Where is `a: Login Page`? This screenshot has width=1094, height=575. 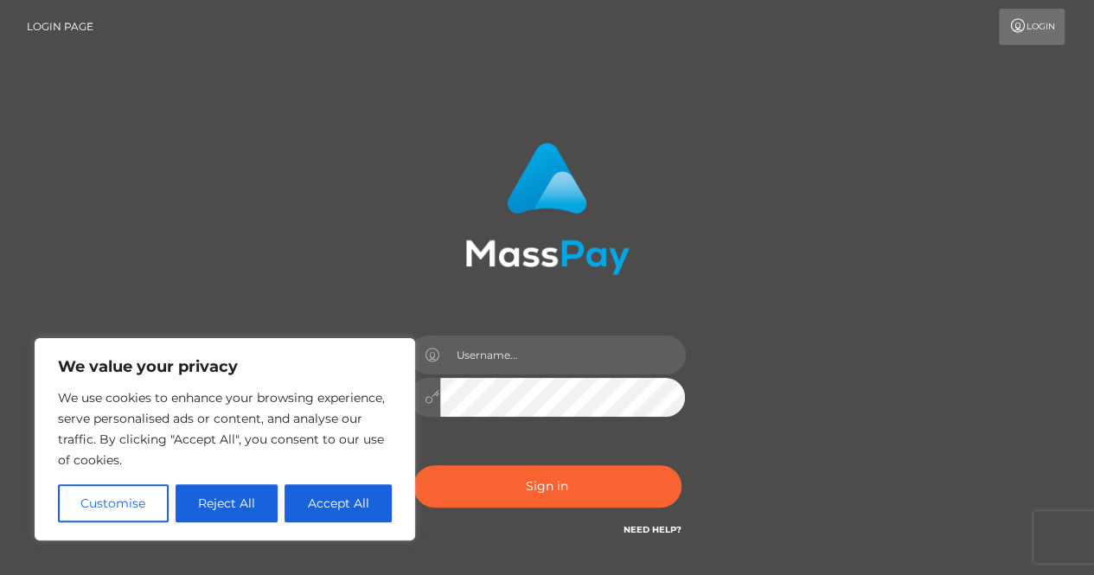 a: Login Page is located at coordinates (60, 27).